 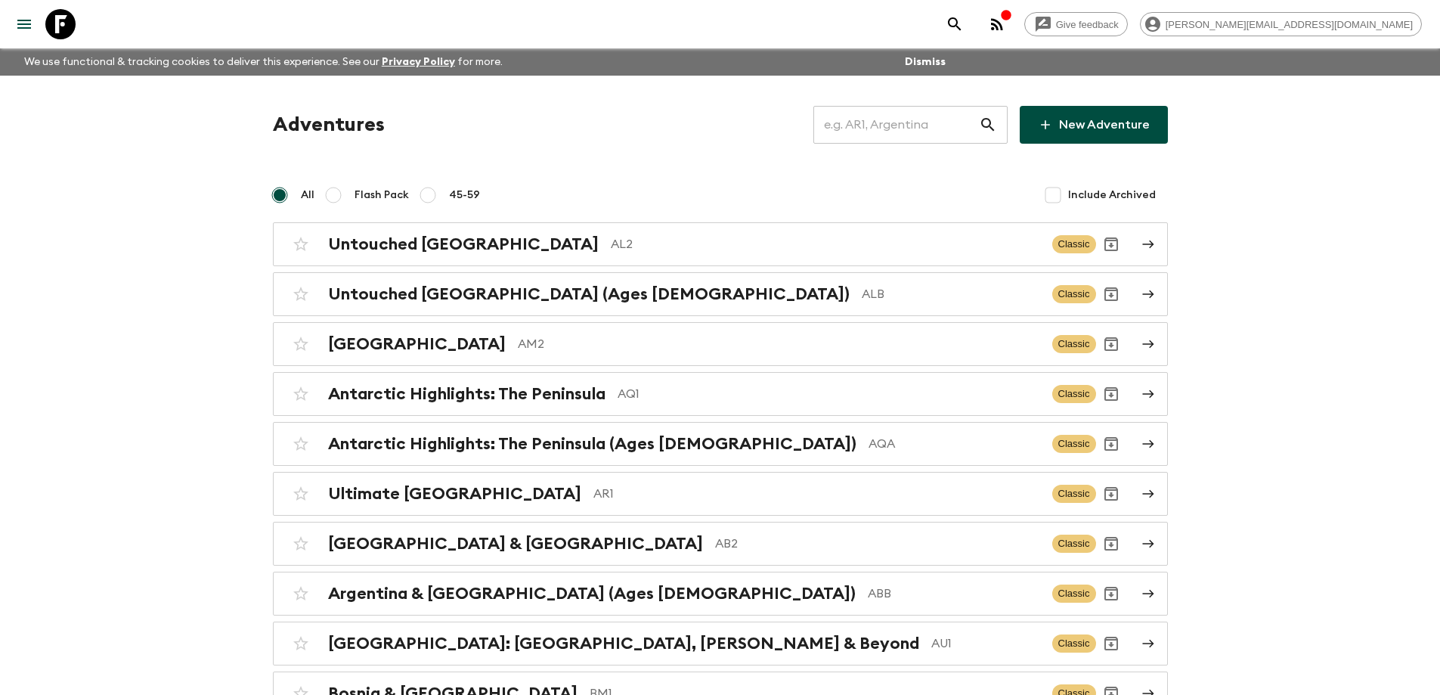 What do you see at coordinates (24, 24) in the screenshot?
I see `button: menu` at bounding box center [24, 24].